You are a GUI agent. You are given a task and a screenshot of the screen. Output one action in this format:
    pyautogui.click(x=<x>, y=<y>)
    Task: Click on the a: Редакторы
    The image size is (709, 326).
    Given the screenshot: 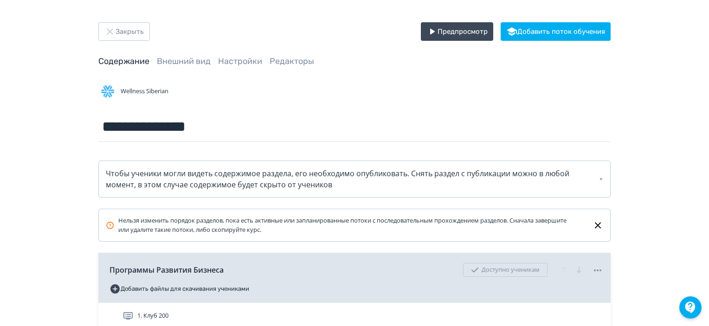 What is the action you would take?
    pyautogui.click(x=292, y=61)
    